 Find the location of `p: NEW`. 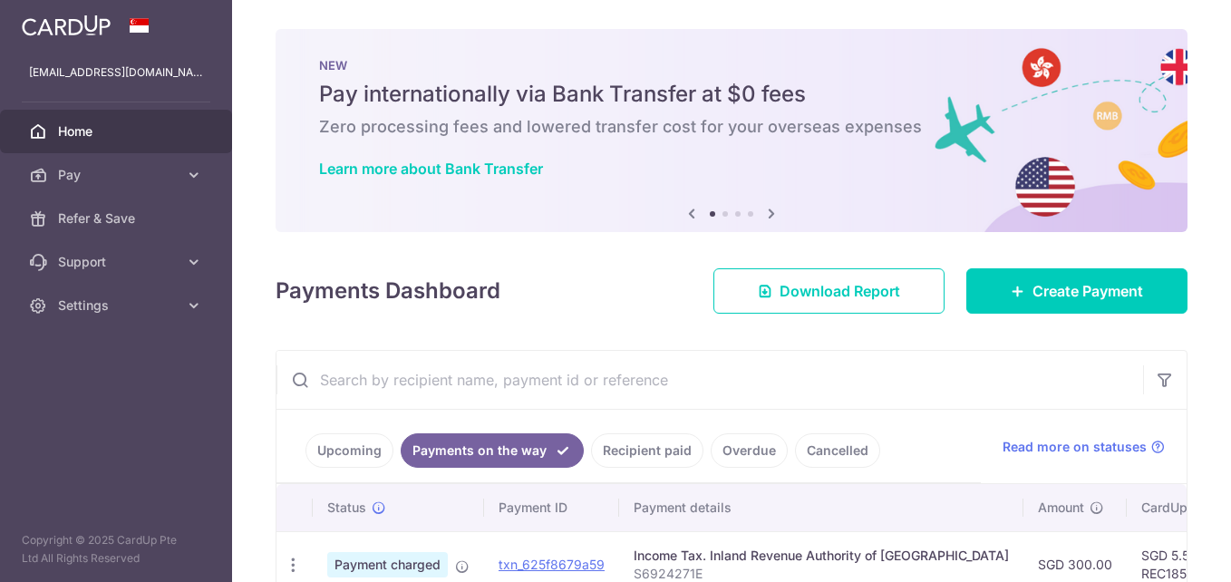

p: NEW is located at coordinates (731, 65).